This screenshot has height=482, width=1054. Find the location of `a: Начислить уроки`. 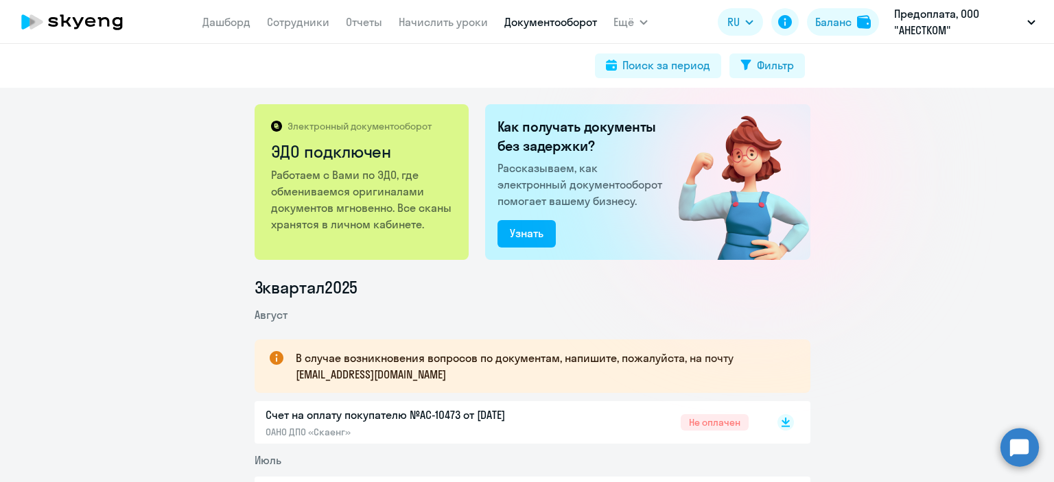

a: Начислить уроки is located at coordinates (443, 22).